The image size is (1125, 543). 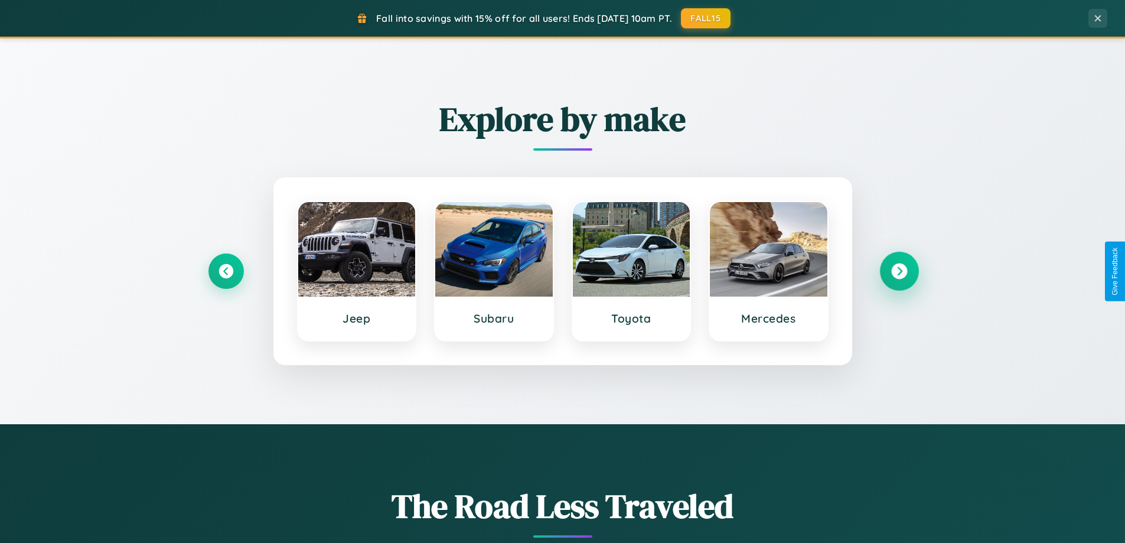 I want to click on h3: Subaru, so click(x=494, y=318).